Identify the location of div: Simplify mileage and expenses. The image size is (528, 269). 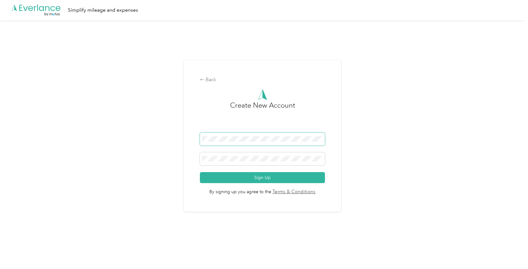
(103, 10).